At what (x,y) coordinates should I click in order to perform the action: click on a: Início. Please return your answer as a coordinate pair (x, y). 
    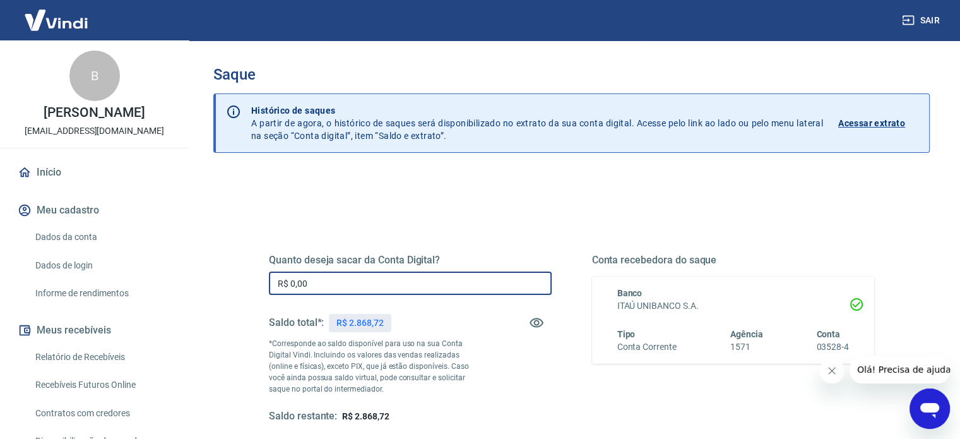
    Looking at the image, I should click on (94, 172).